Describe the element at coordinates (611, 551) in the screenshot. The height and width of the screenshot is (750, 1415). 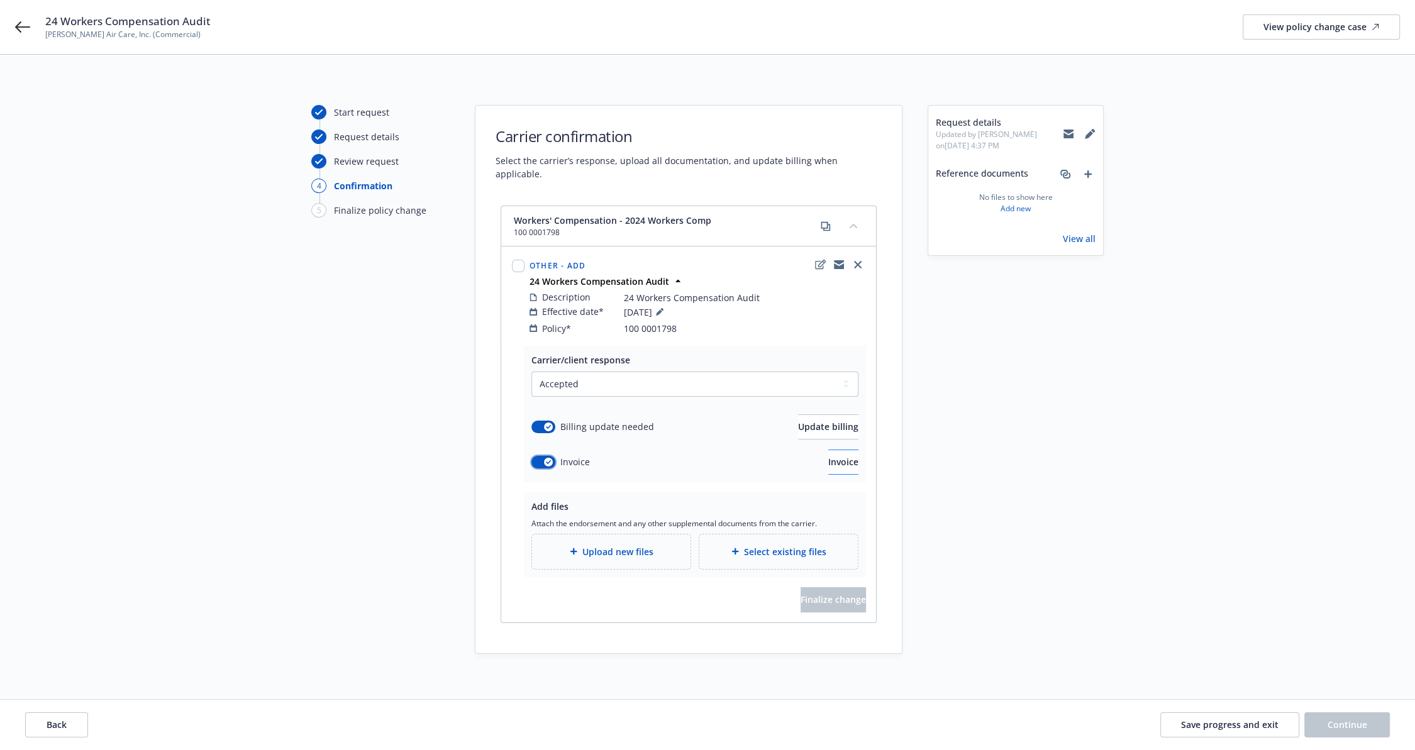
I see `div: Upload new files` at that location.